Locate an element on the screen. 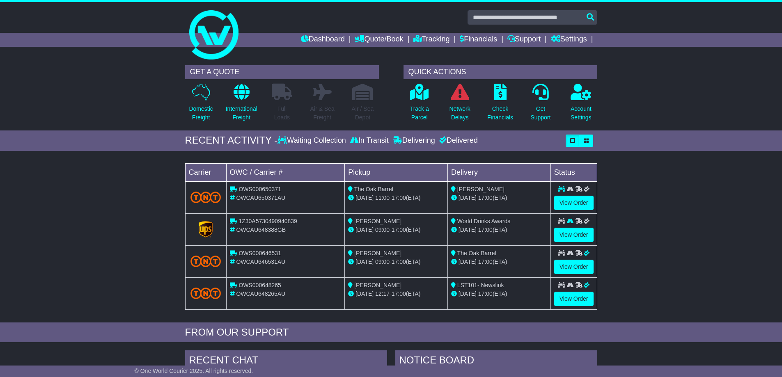 The height and width of the screenshot is (377, 782). span: 1Z30A5730490940839 is located at coordinates (268, 221).